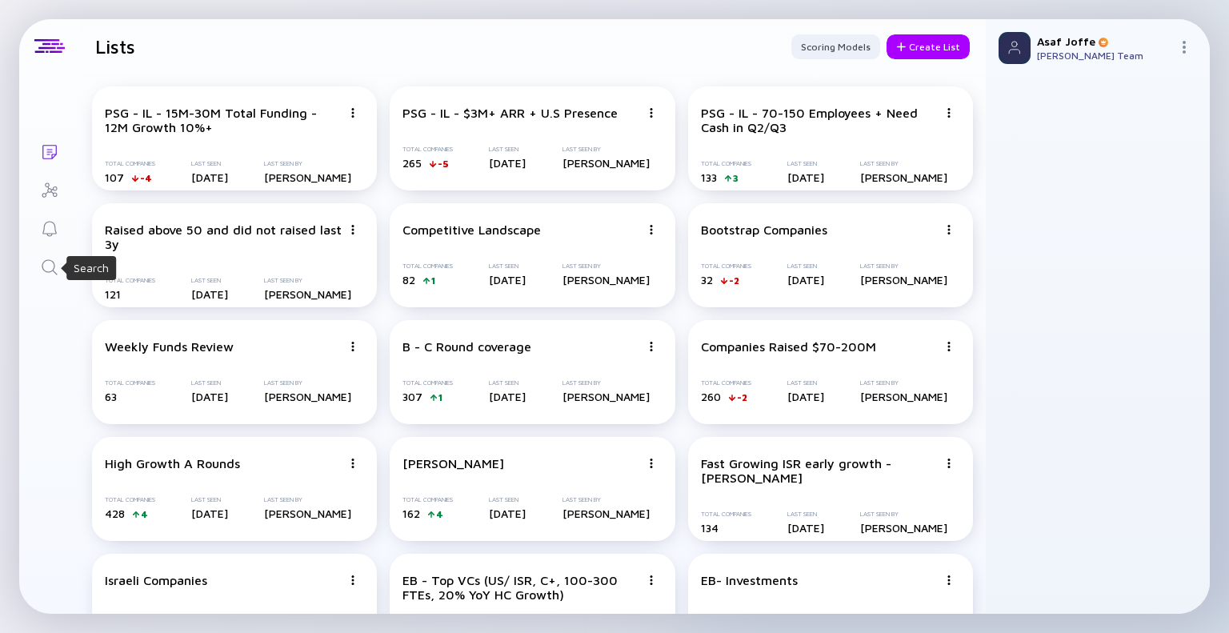 The height and width of the screenshot is (633, 1229). I want to click on div: PSG - IL - $3M+ ARR + U.S Presence, so click(510, 113).